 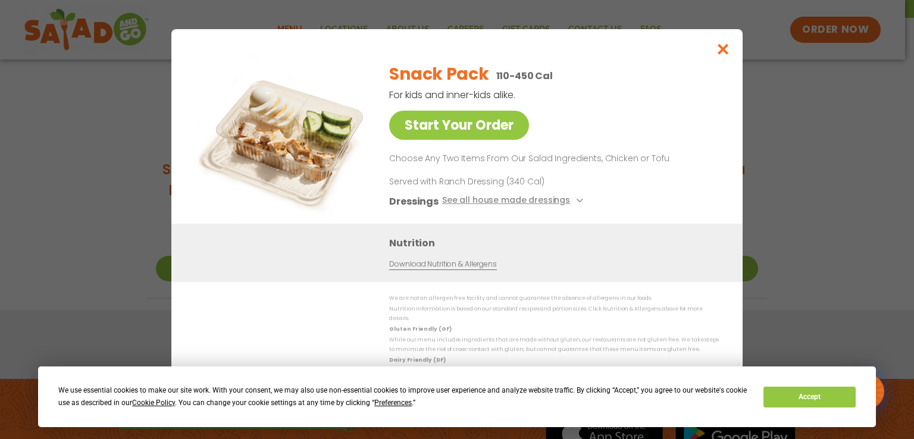 What do you see at coordinates (554, 314) in the screenshot?
I see `p: Nutrition information is based on our standard recipes and portion sizes. Click Nutrition & Aller...` at bounding box center [554, 314].